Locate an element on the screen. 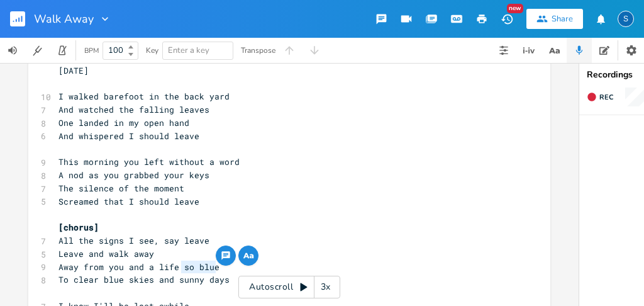 The image size is (644, 306). div: New is located at coordinates (515, 8).